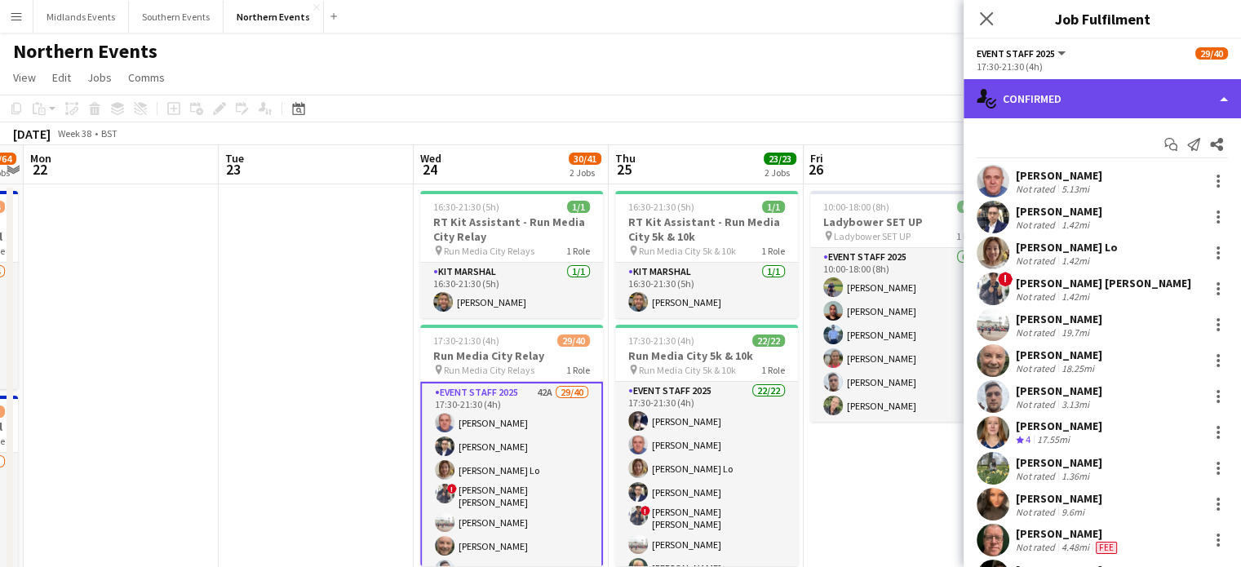  What do you see at coordinates (146, 77) in the screenshot?
I see `a: Comms` at bounding box center [146, 77].